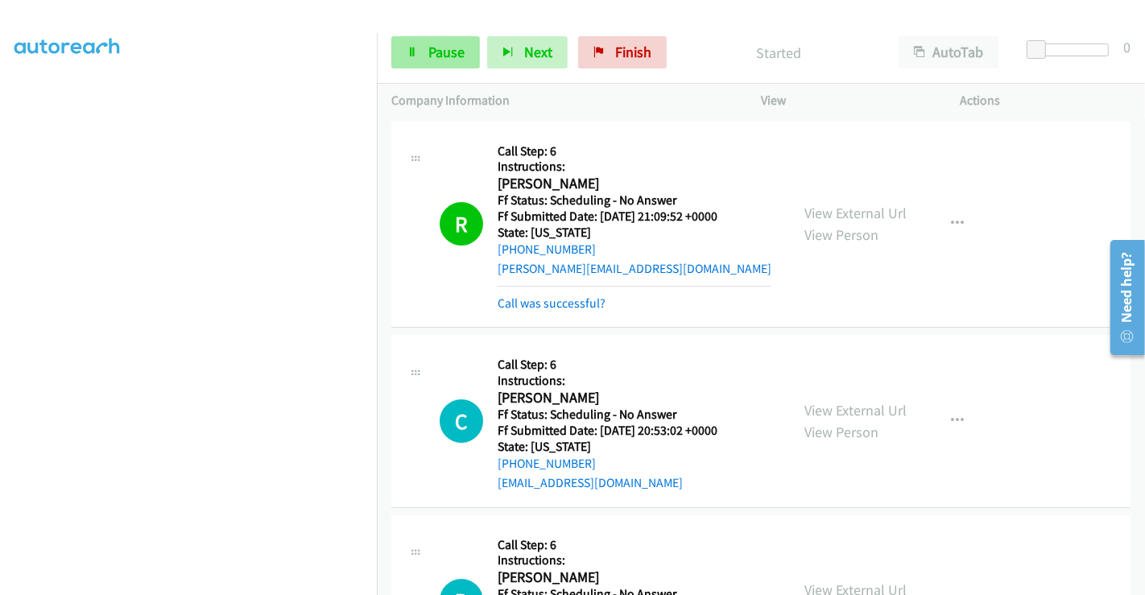 Image resolution: width=1145 pixels, height=595 pixels. What do you see at coordinates (779, 52) in the screenshot?
I see `p: Started` at bounding box center [779, 52].